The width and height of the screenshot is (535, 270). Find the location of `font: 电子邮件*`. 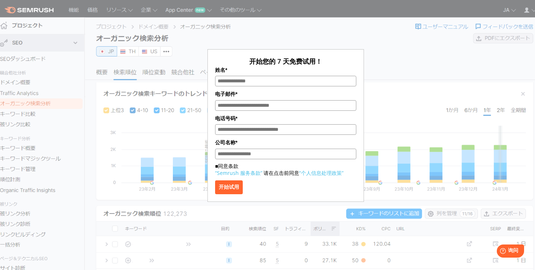

font: 电子邮件* is located at coordinates (226, 94).